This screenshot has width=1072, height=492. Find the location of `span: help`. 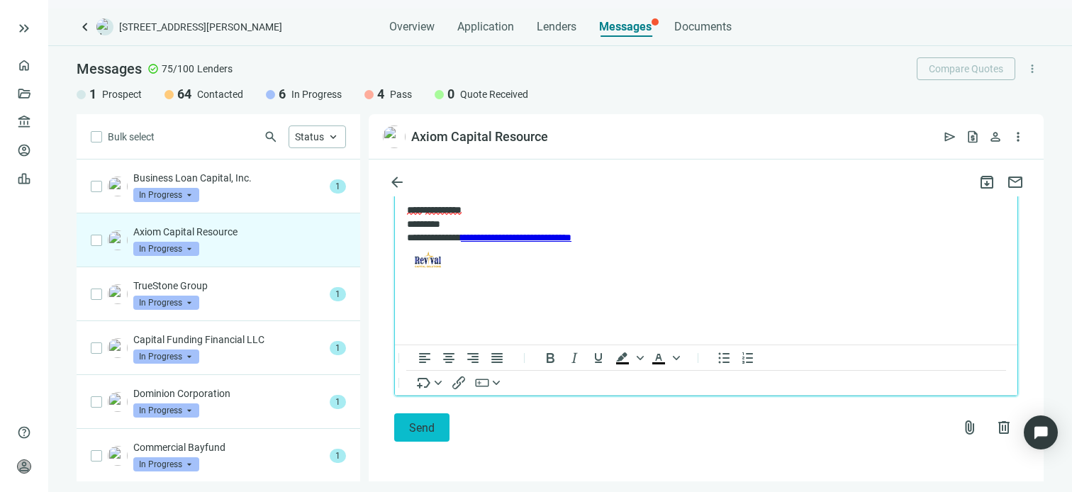

span: help is located at coordinates (24, 433).